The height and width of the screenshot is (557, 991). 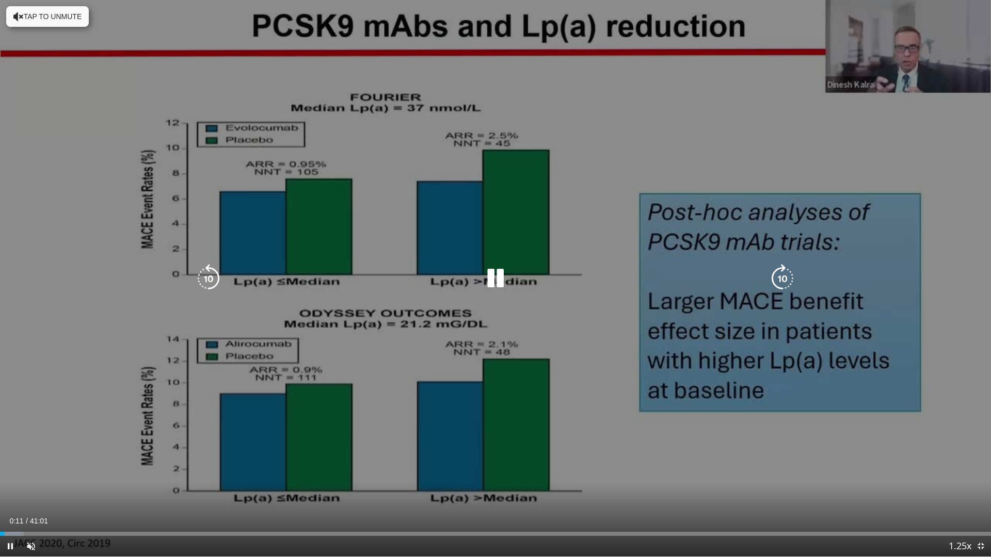 What do you see at coordinates (981, 547) in the screenshot?
I see `button: Exit Fullscreen` at bounding box center [981, 547].